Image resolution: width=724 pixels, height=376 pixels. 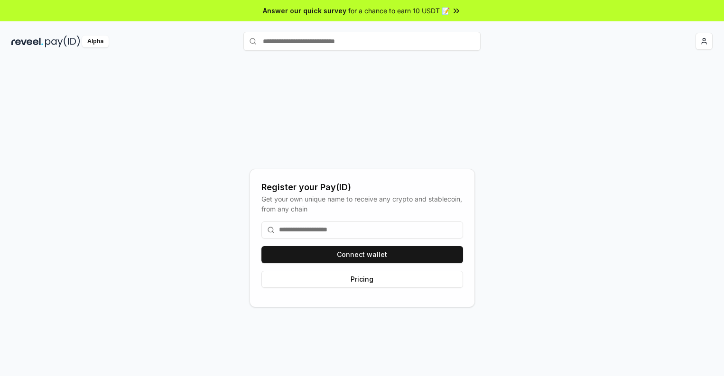 What do you see at coordinates (95, 41) in the screenshot?
I see `div: Alpha` at bounding box center [95, 41].